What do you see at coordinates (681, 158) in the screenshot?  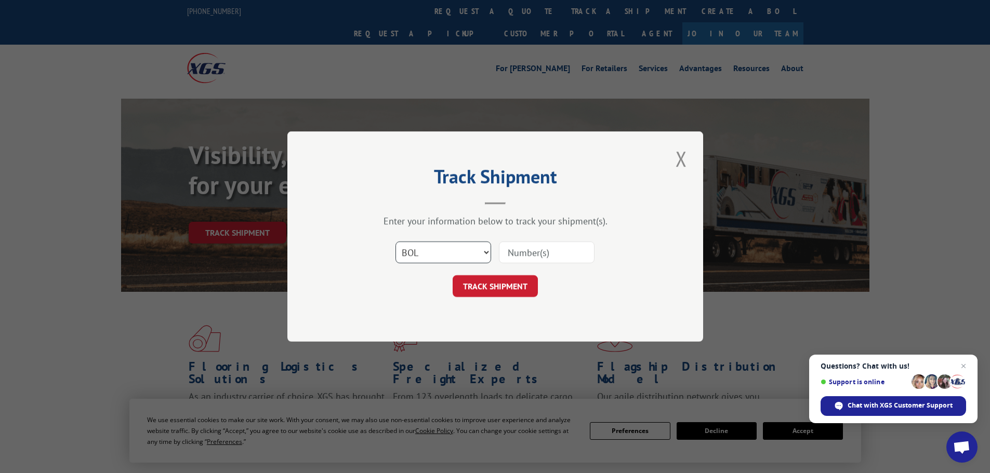 I see `button: Close modal` at bounding box center [681, 158].